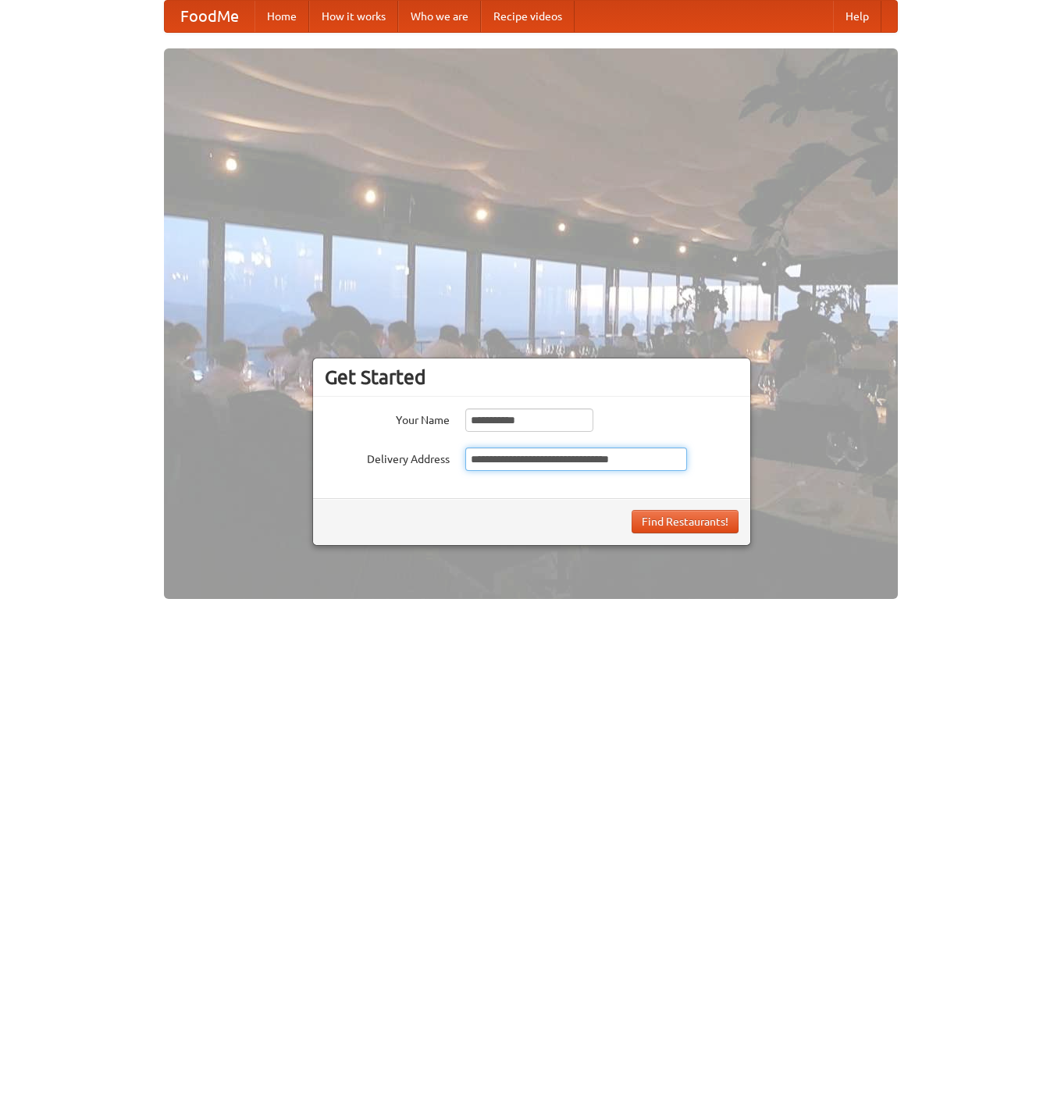 This screenshot has height=1105, width=1061. Describe the element at coordinates (439, 16) in the screenshot. I see `a: Who we are` at that location.